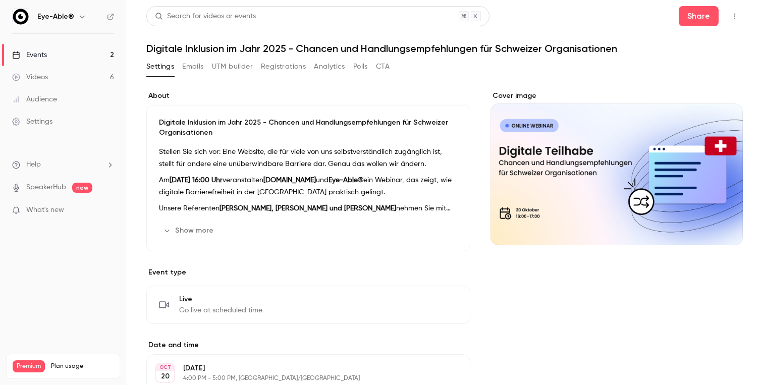  Describe the element at coordinates (445, 48) in the screenshot. I see `h1: Digitale Inklusion im Jahr 2025 - Chancen und Handlungsempfehlungen für Schweizer Organisationen` at that location.